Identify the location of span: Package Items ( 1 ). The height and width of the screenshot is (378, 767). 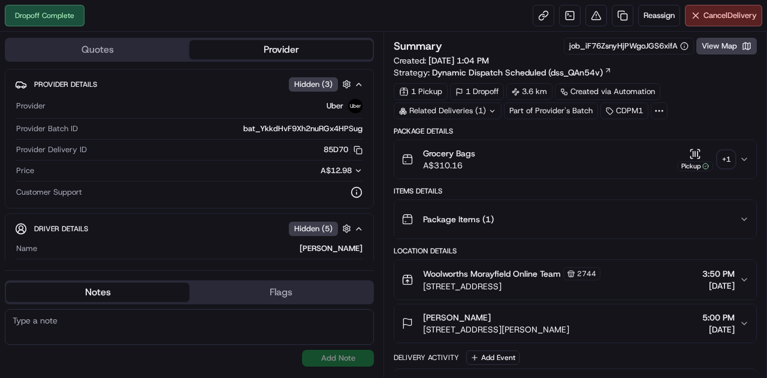
(458, 219).